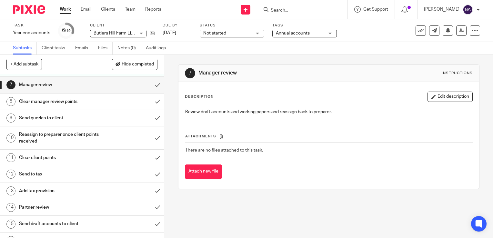 This screenshot has width=493, height=238. I want to click on div: 6, so click(66, 30).